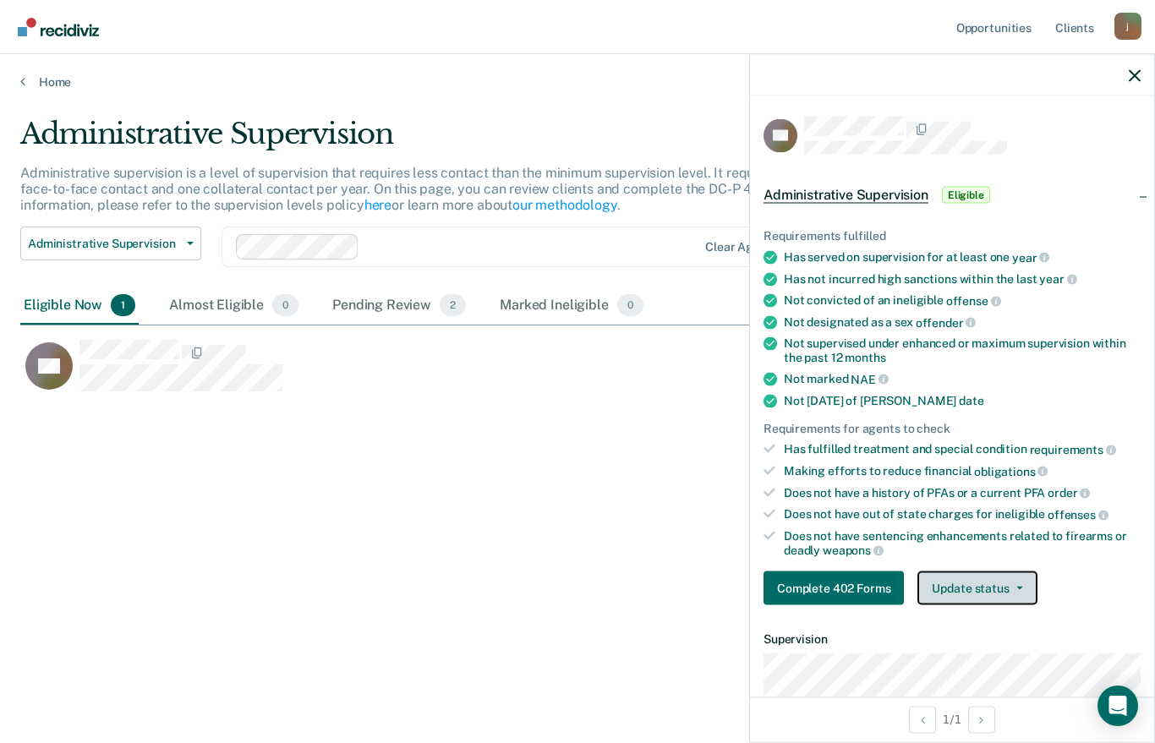 This screenshot has height=743, width=1155. What do you see at coordinates (952, 428) in the screenshot?
I see `div: Requirements for agents to check` at bounding box center [952, 428].